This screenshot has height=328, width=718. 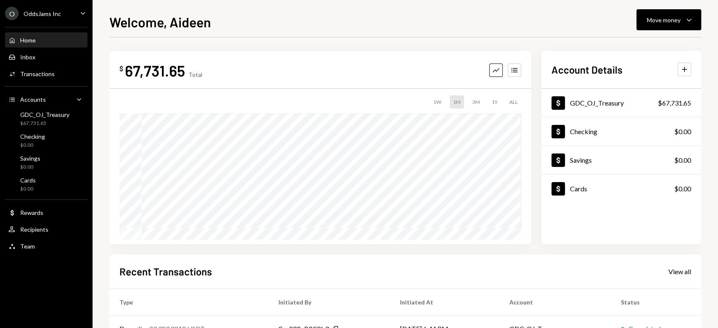 What do you see at coordinates (457, 102) in the screenshot?
I see `div: 1M` at bounding box center [457, 102].